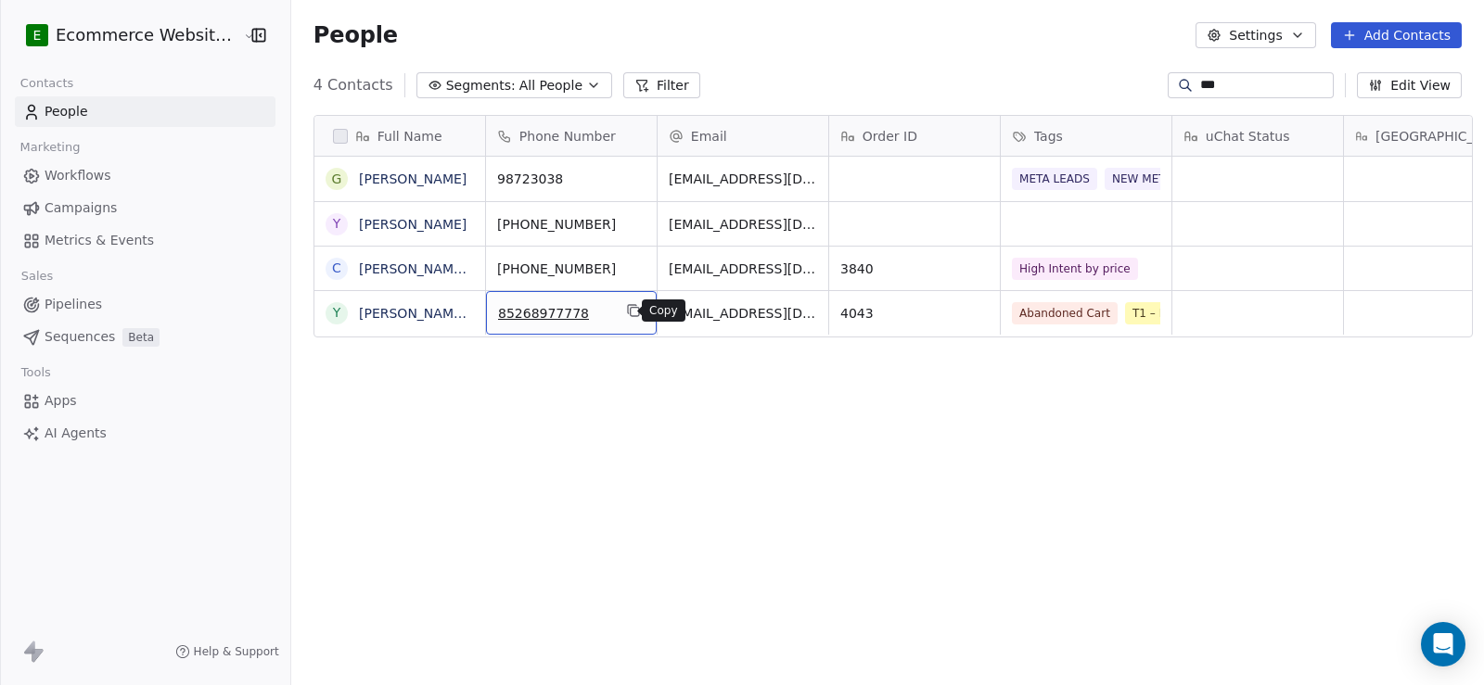  Describe the element at coordinates (400, 415) in the screenshot. I see `div: grid` at that location.